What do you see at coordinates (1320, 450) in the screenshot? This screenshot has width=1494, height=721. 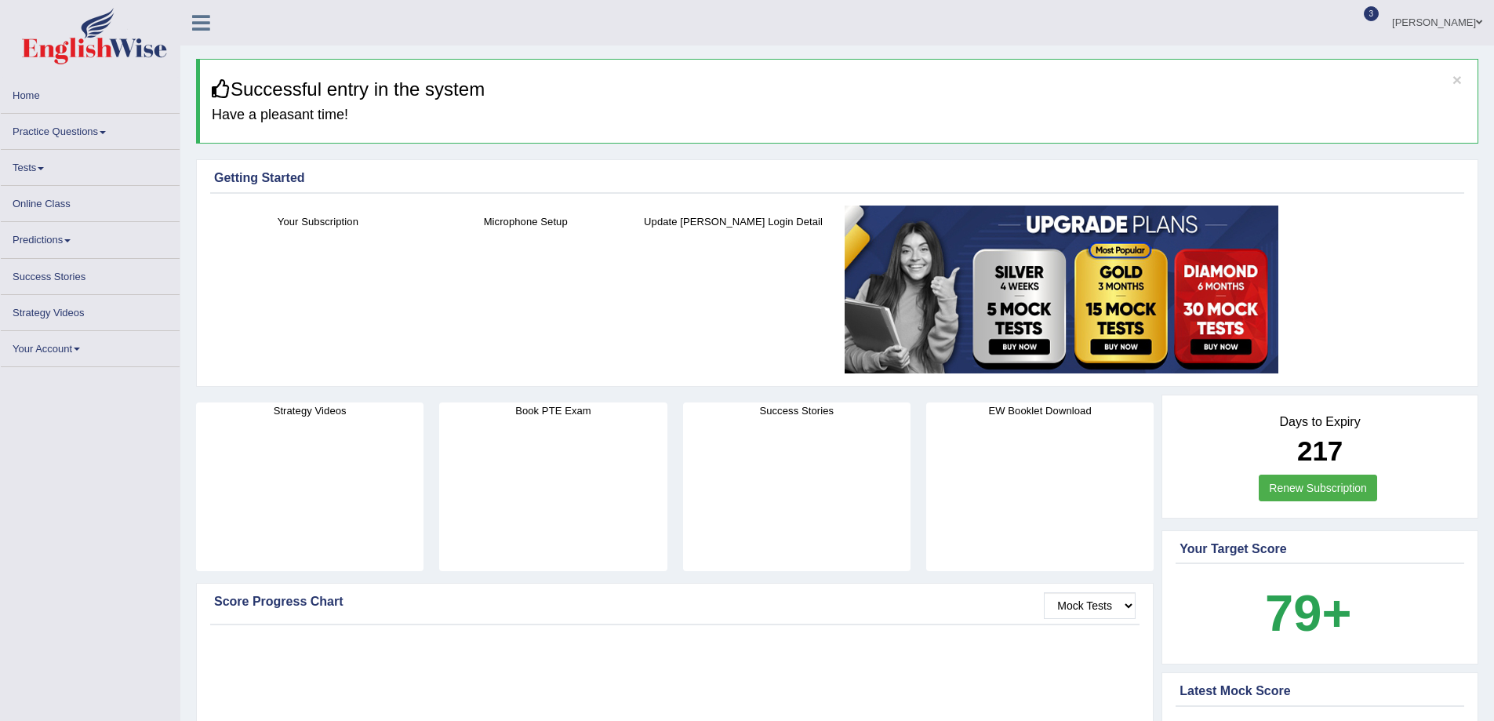 I see `b: 217` at bounding box center [1320, 450].